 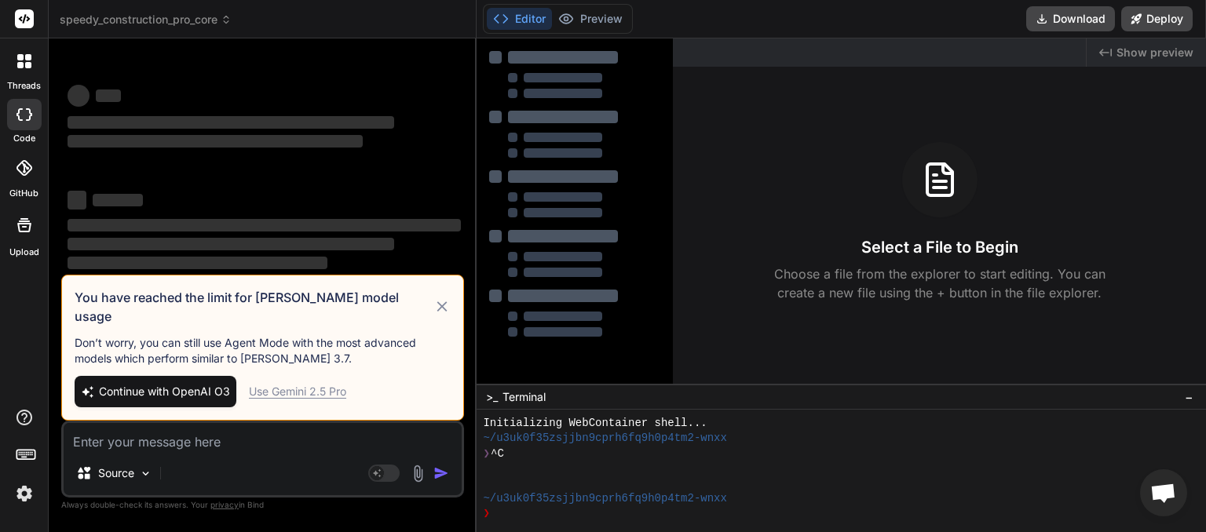 I want to click on span: ^C, so click(x=497, y=454).